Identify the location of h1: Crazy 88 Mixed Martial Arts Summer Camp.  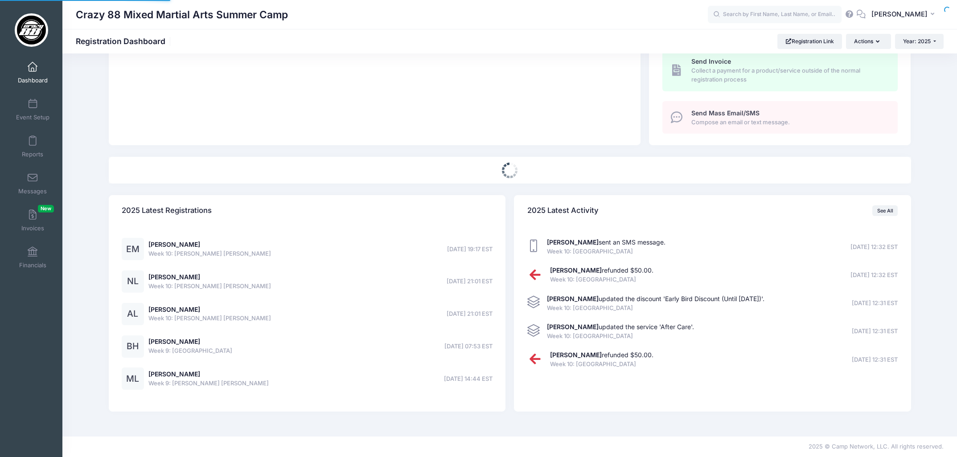
(182, 15).